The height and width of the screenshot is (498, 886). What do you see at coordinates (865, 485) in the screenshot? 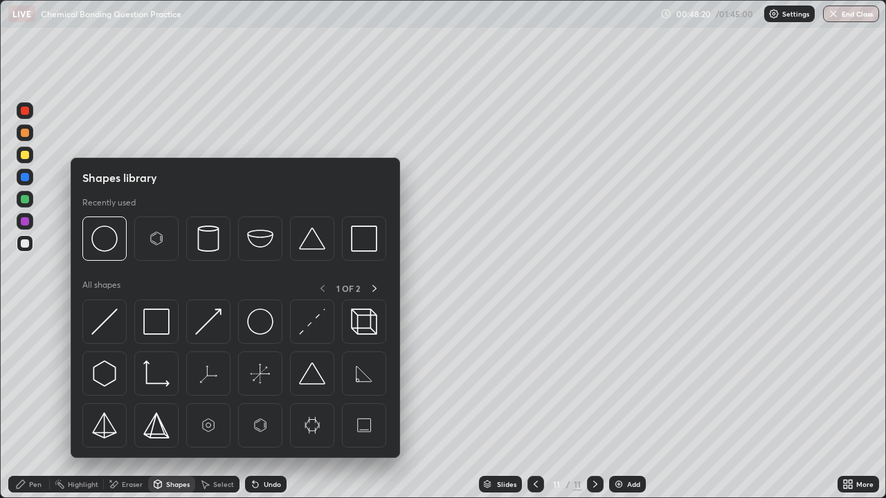
I see `div: More` at bounding box center [865, 485].